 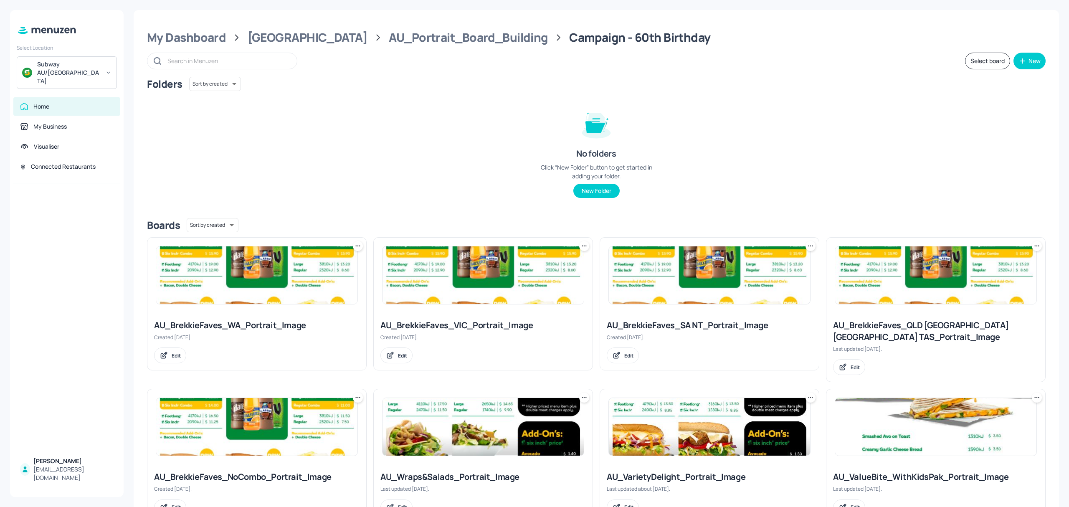 What do you see at coordinates (709, 427) in the screenshot?
I see `img: 2025-08-26-17561808980876tg3enf18bp.jpeg` at bounding box center [709, 427].